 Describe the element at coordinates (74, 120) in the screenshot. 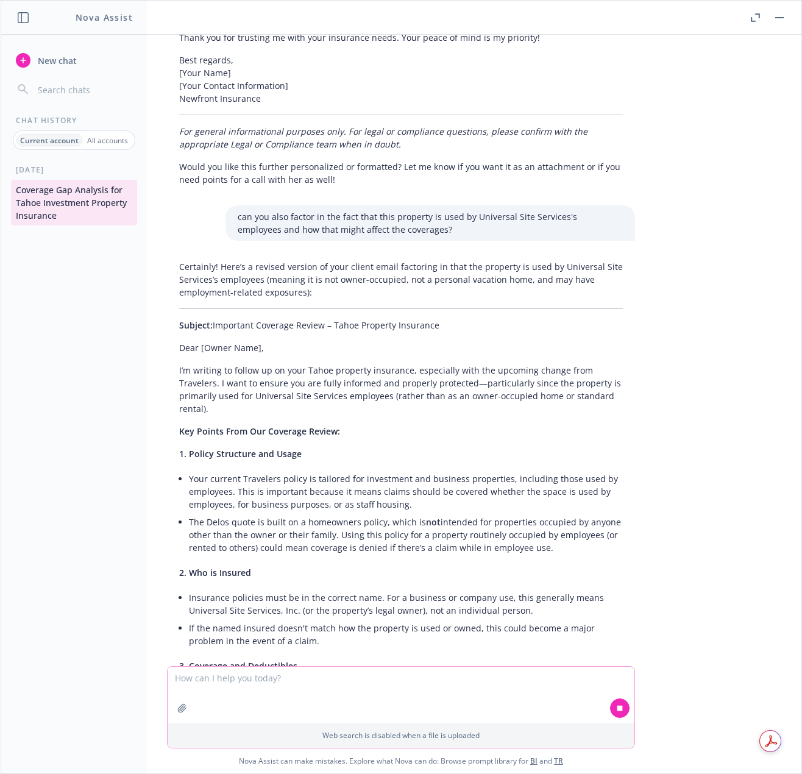

I see `div: Chat History` at that location.